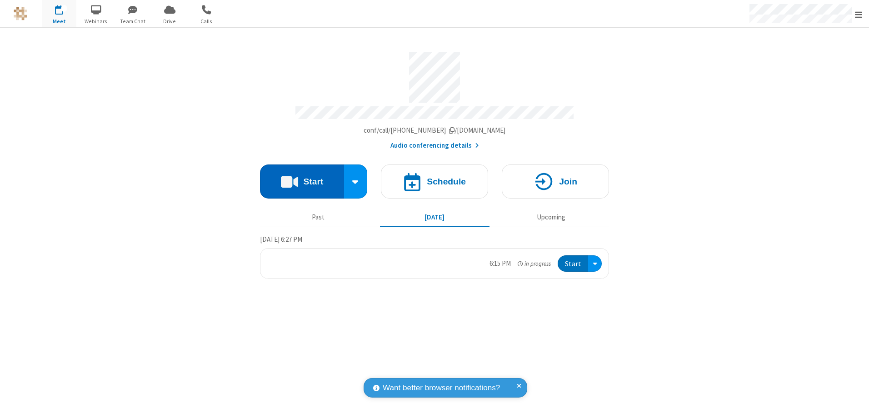  I want to click on span: Copy my meeting room link, so click(435, 130).